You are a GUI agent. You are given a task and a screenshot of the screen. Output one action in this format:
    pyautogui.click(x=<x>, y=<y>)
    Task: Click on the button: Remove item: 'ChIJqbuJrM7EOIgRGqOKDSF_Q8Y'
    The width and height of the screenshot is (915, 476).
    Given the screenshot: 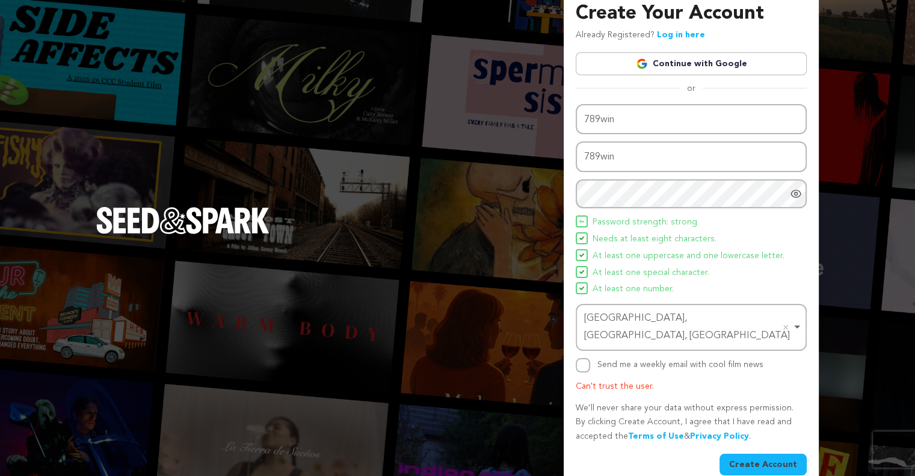 What is the action you would take?
    pyautogui.click(x=786, y=327)
    